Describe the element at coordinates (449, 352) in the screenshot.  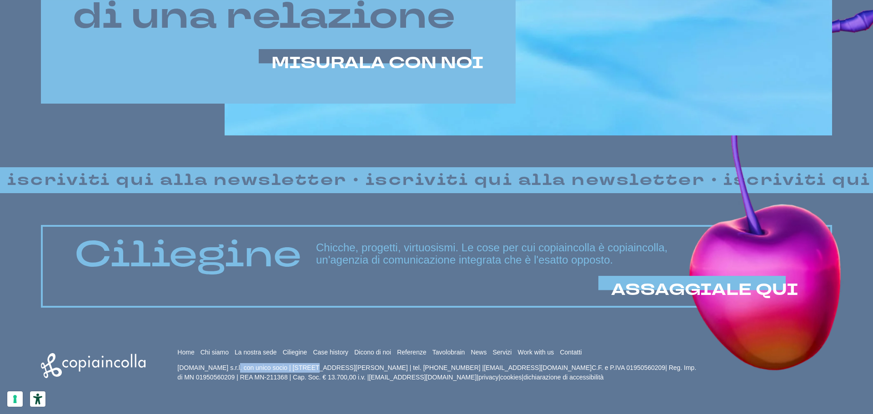
I see `a: Tavolobrain` at that location.